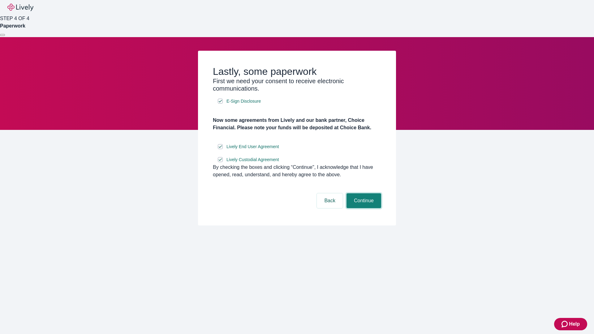 Image resolution: width=594 pixels, height=334 pixels. What do you see at coordinates (297, 72) in the screenshot?
I see `h2: Lastly, some paperwork` at bounding box center [297, 72].